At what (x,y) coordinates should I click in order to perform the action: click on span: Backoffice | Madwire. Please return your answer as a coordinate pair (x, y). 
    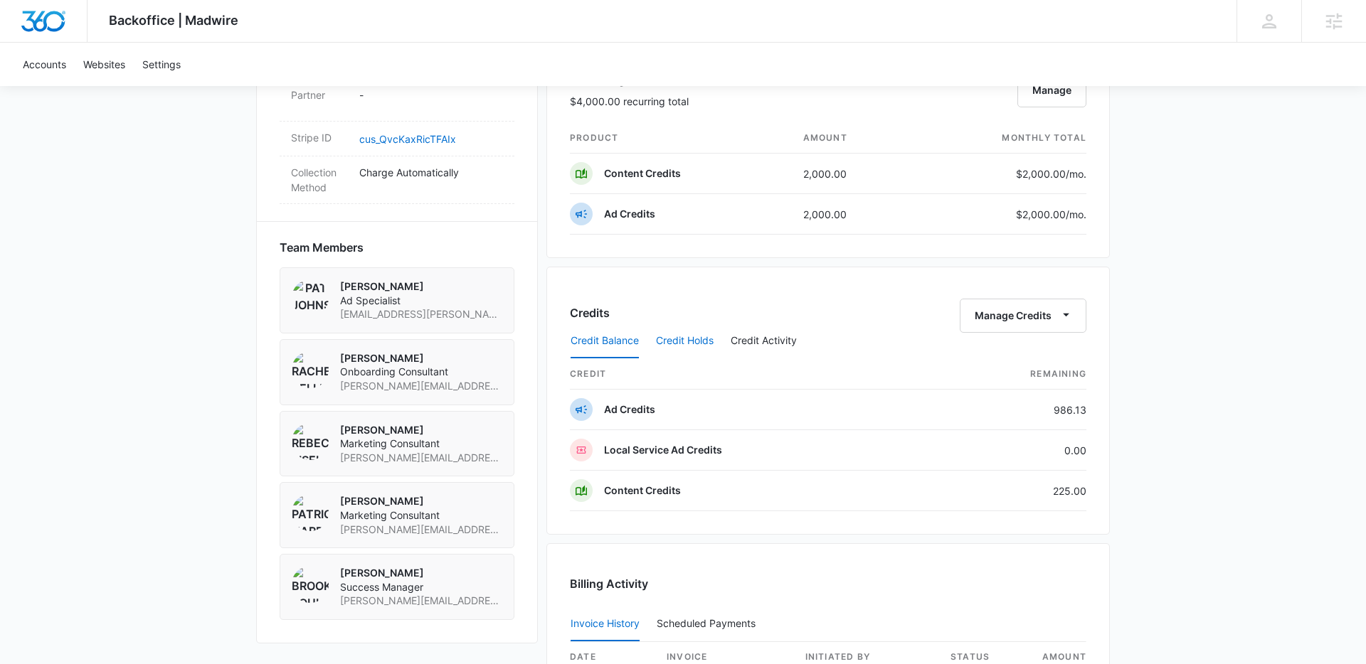
    Looking at the image, I should click on (174, 20).